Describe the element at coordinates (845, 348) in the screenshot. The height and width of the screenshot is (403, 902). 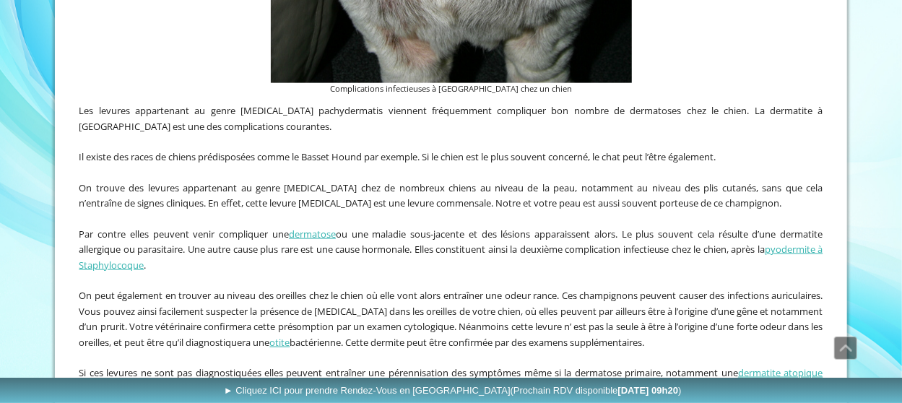
I see `a: Défiler vers le haut` at that location.